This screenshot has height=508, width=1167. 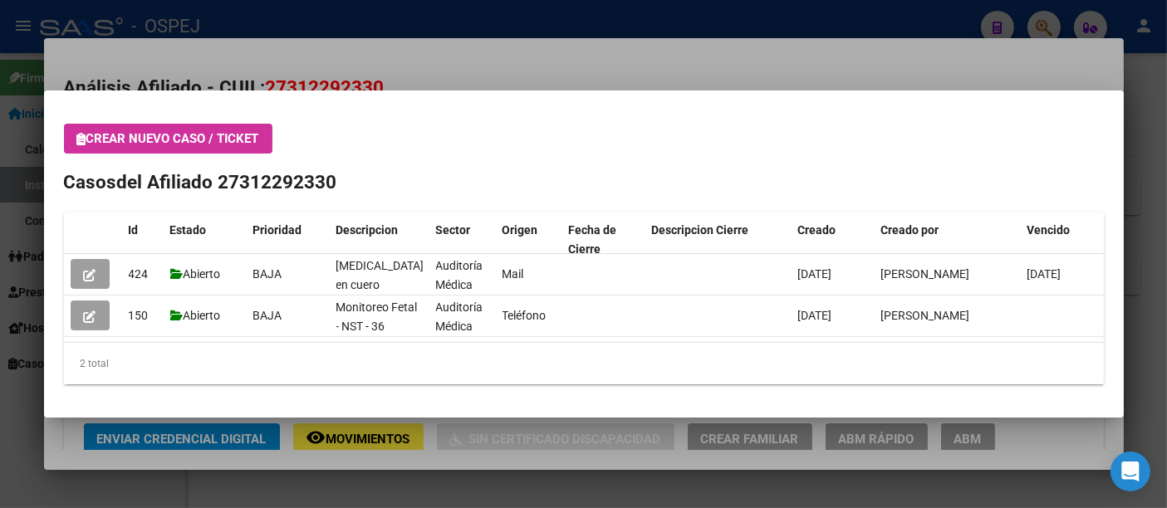 I want to click on datatable-header-cell: Creado, so click(x=833, y=240).